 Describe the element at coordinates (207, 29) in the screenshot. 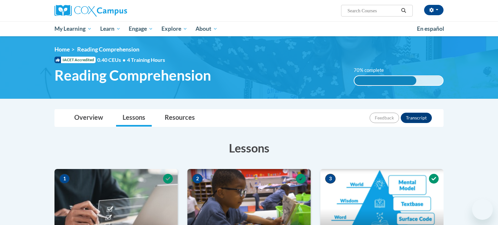

I see `a: About` at that location.